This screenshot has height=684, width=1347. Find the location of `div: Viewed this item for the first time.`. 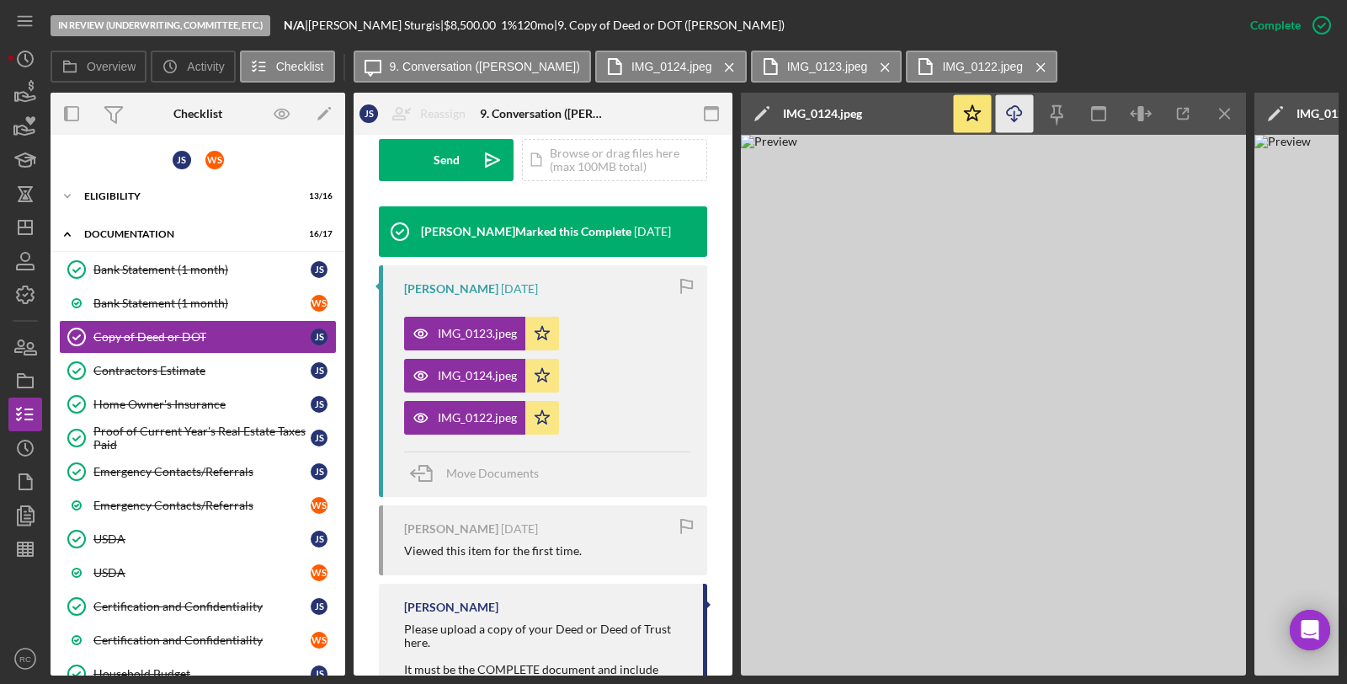

div: Viewed this item for the first time. is located at coordinates (493, 551).